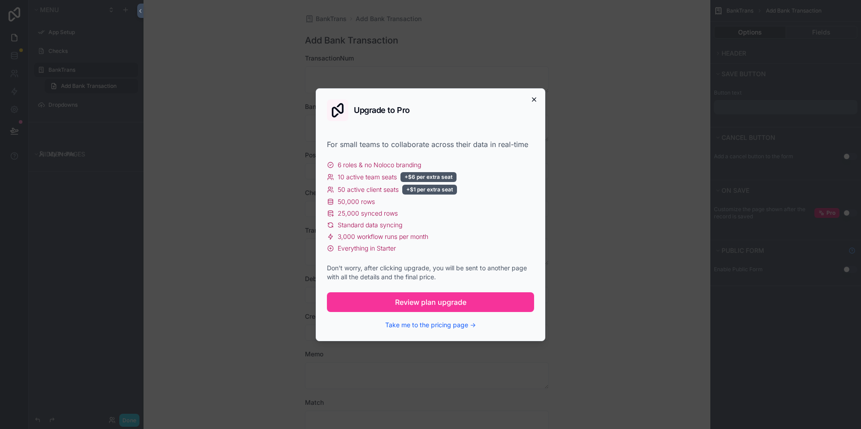 This screenshot has height=429, width=861. Describe the element at coordinates (367, 177) in the screenshot. I see `span: 10 active team seats` at that location.